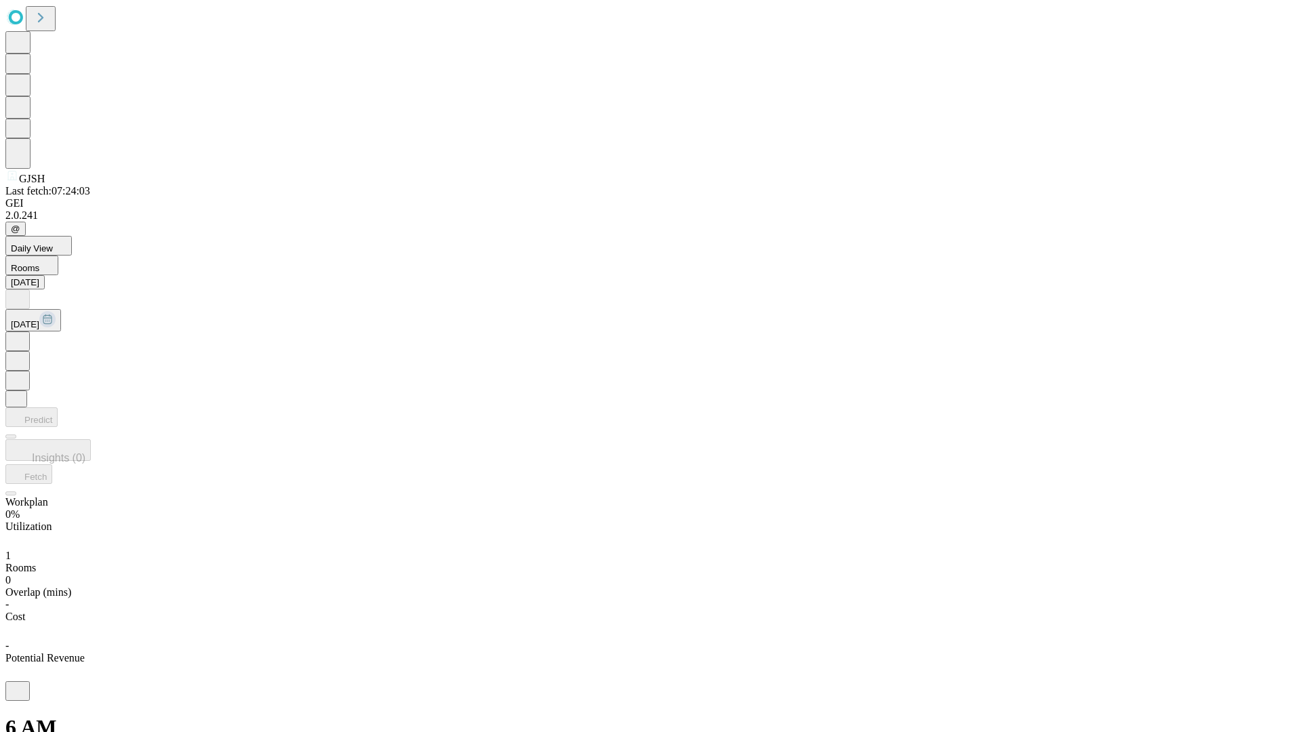 This screenshot has height=732, width=1302. I want to click on span: 0%, so click(12, 514).